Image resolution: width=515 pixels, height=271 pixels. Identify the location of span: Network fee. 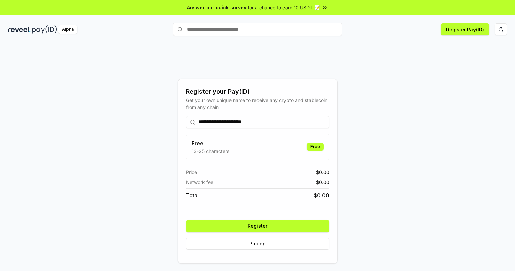
(199, 182).